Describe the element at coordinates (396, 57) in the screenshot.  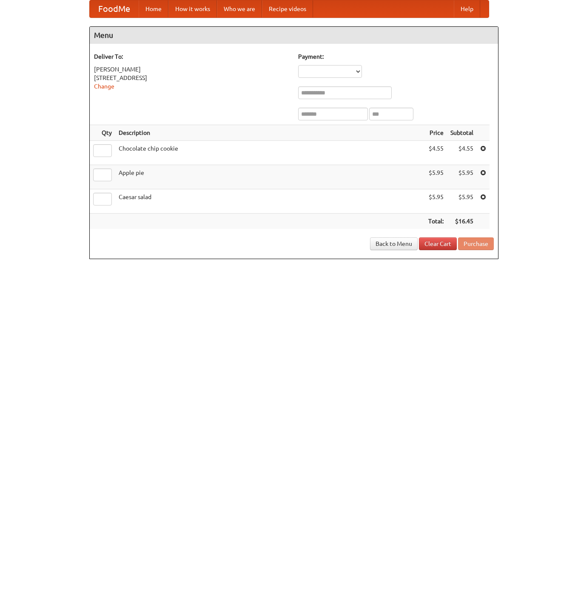
I see `h5: Payment:` at that location.